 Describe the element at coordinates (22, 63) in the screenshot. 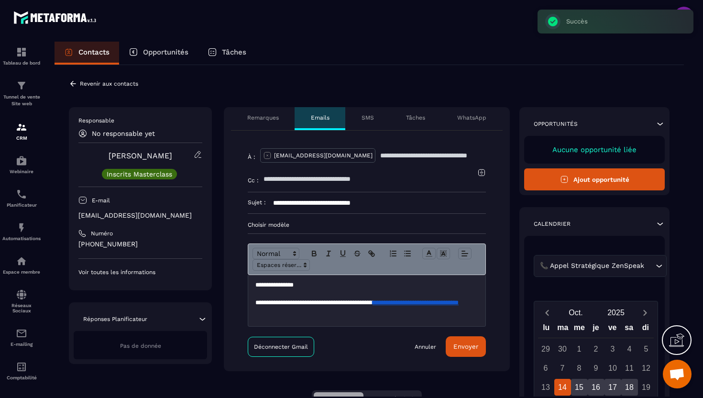

I see `p: Tableau de bord` at that location.